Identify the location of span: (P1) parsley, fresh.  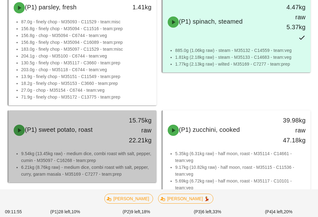
(51, 7).